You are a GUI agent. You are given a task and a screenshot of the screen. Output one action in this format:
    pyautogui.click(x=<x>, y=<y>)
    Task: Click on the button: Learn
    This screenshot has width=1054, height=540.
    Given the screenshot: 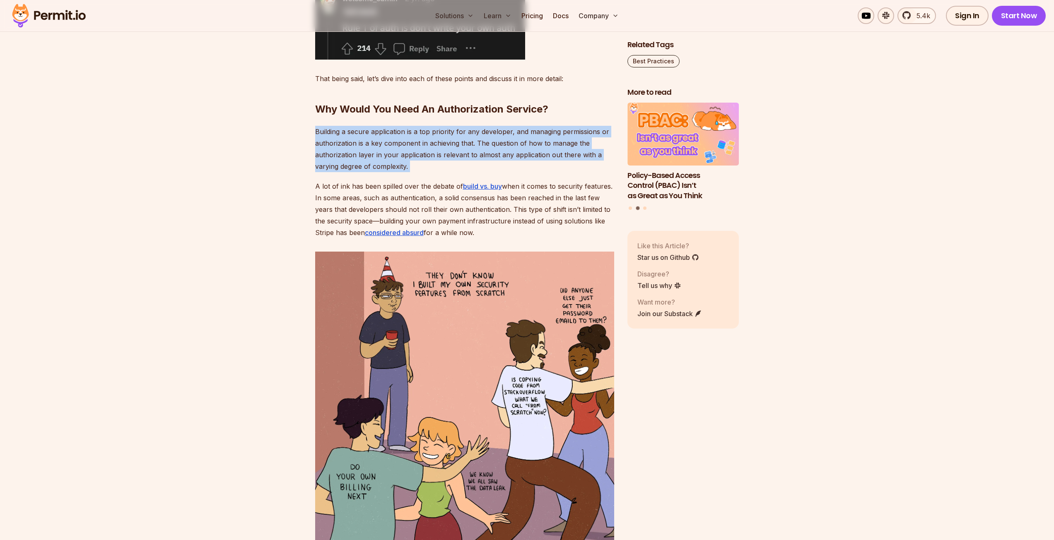 What is the action you would take?
    pyautogui.click(x=497, y=16)
    